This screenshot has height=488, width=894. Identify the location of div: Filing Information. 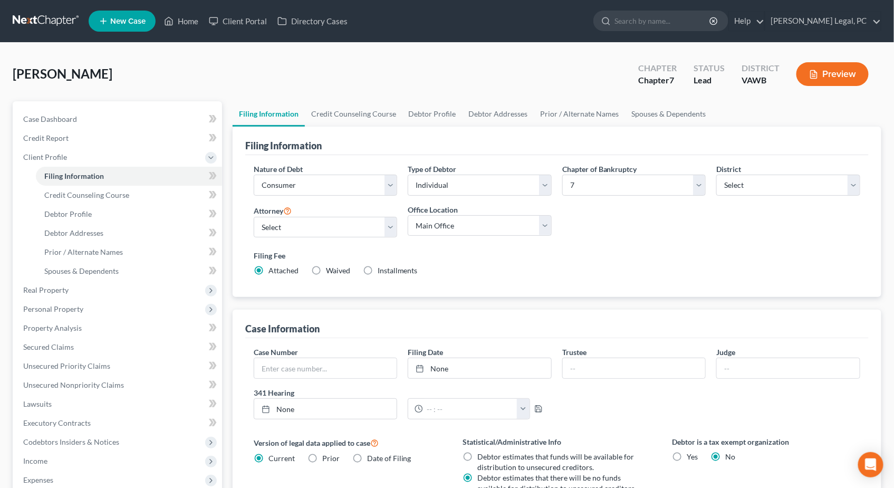
(283, 146).